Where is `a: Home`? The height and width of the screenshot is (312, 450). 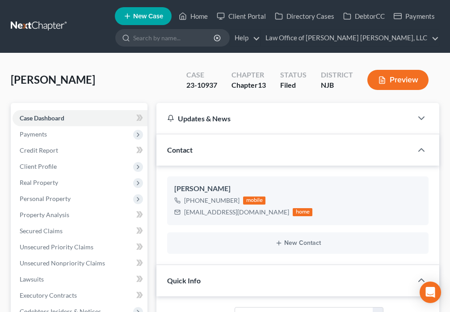
a: Home is located at coordinates (193, 16).